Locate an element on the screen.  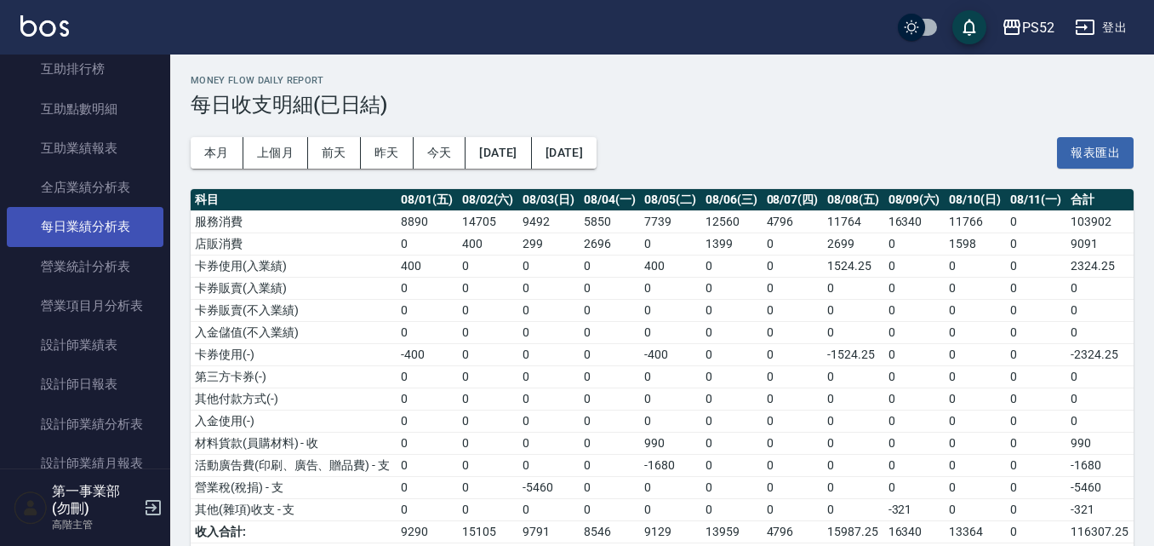
a: 設計師業績表 is located at coordinates (85, 345).